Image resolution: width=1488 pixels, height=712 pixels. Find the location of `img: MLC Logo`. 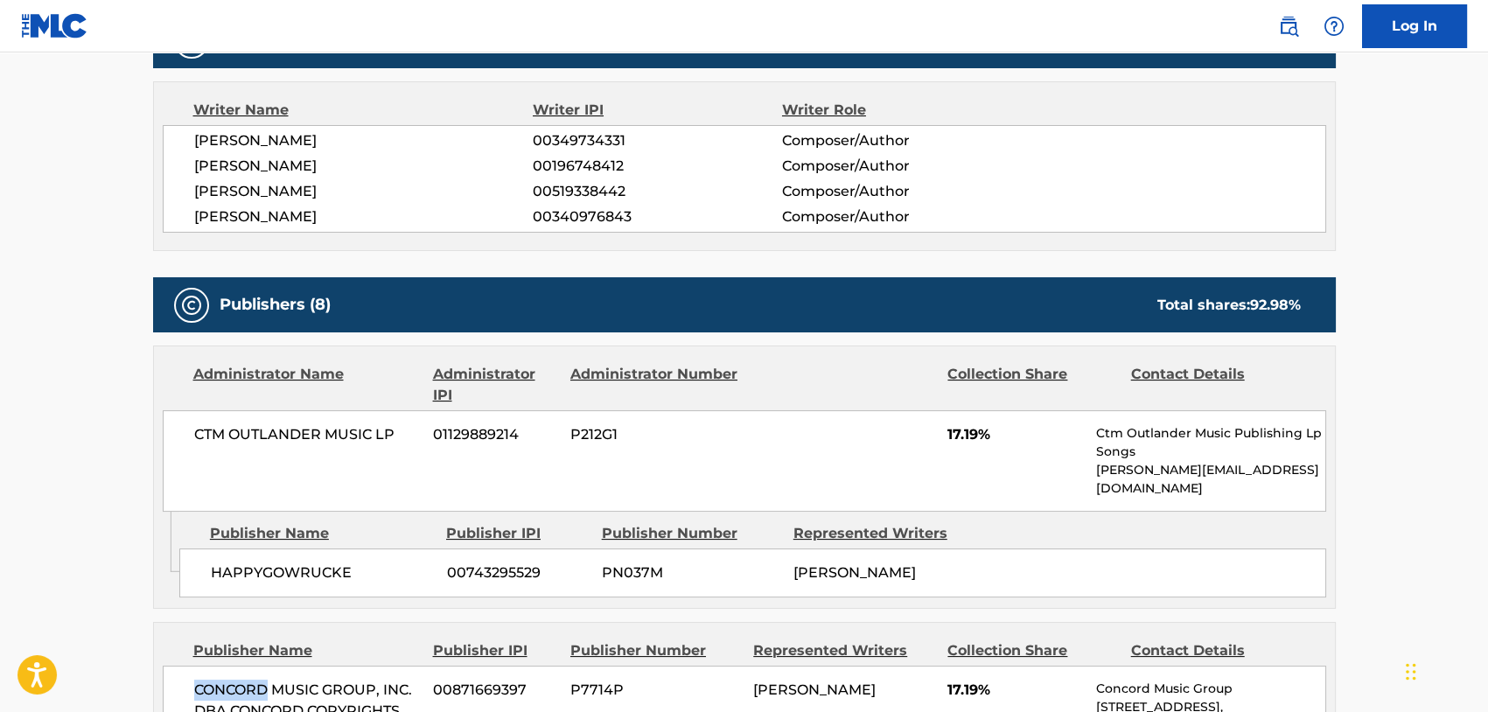

img: MLC Logo is located at coordinates (54, 25).